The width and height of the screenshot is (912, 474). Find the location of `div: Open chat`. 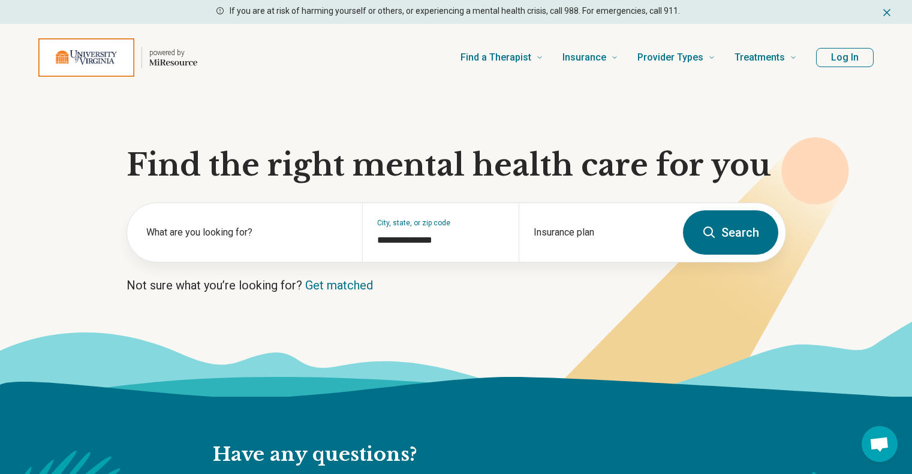

div: Open chat is located at coordinates (879, 444).